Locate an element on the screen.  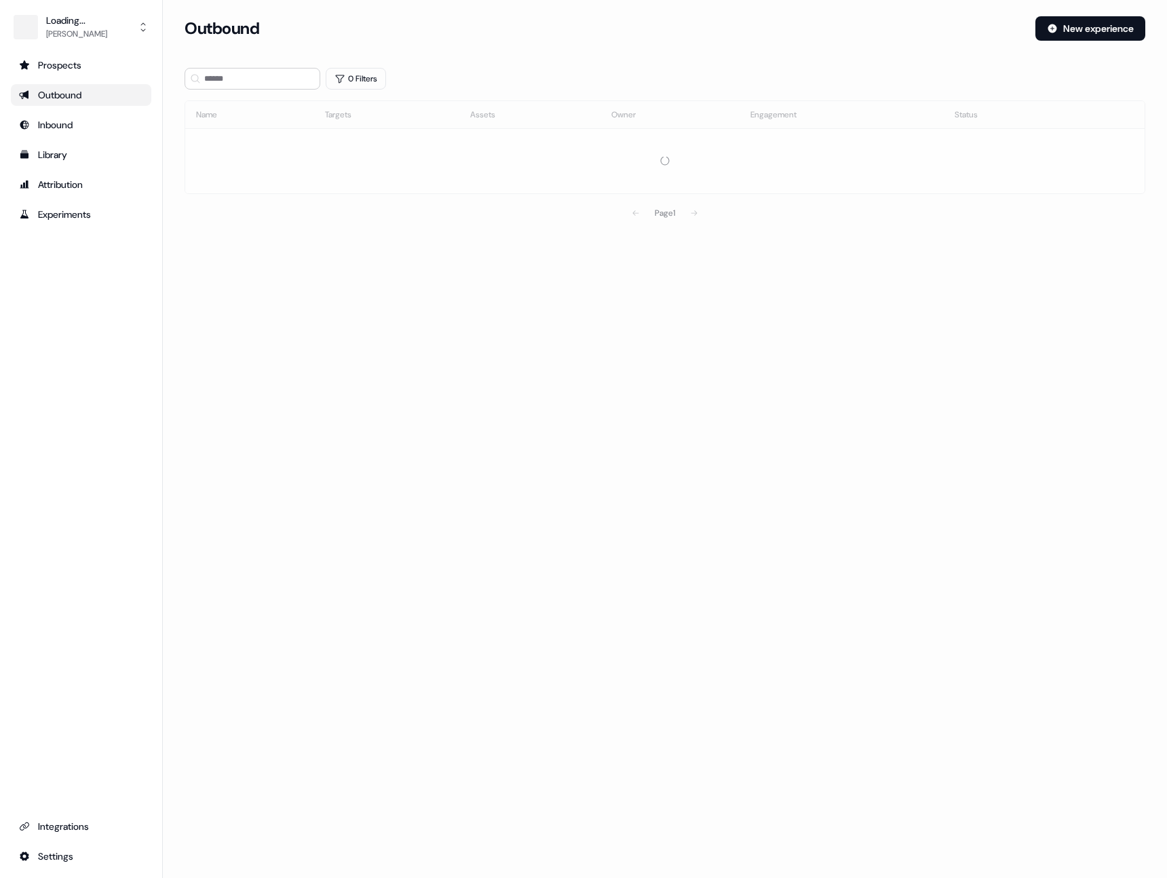
div: Loading... is located at coordinates (77, 20).